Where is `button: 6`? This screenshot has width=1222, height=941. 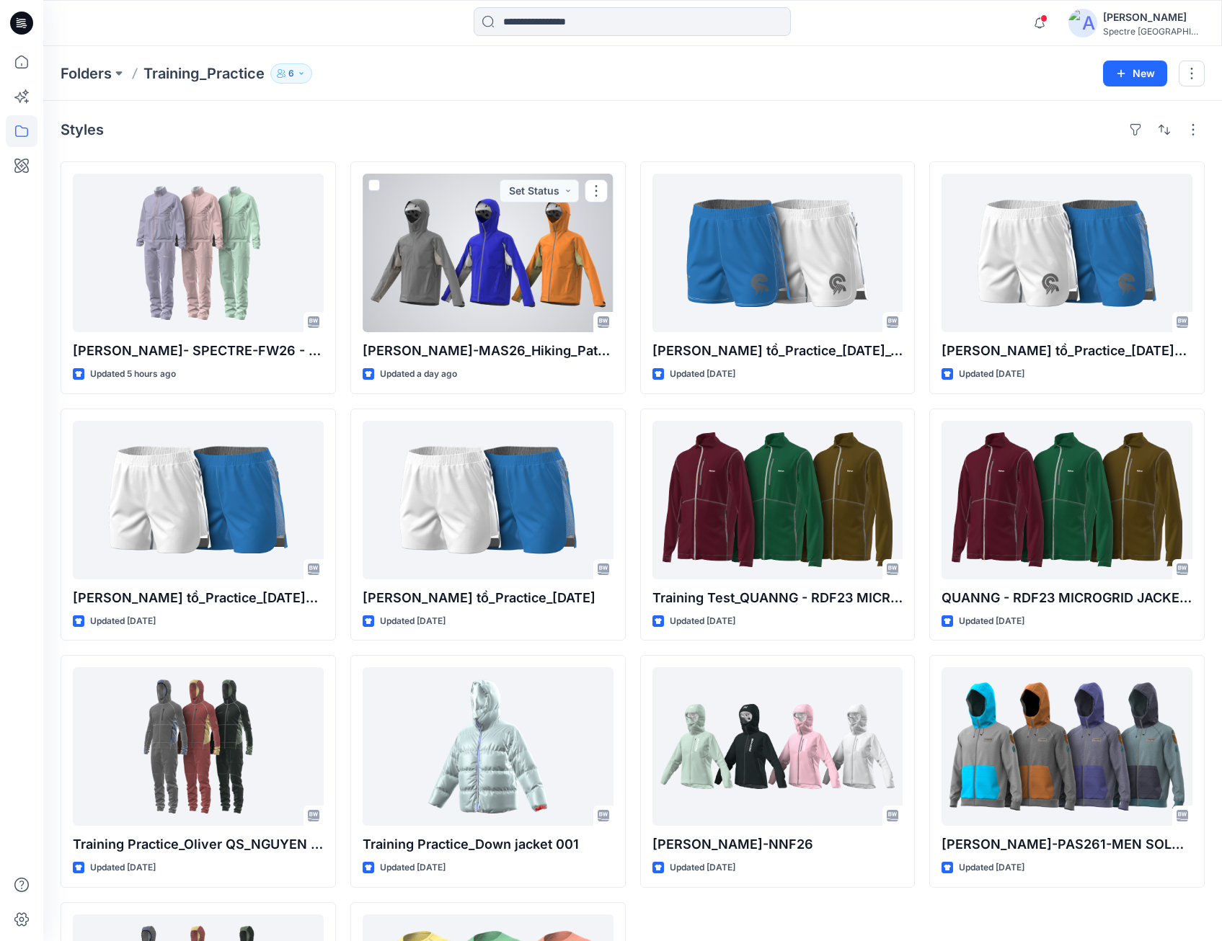 button: 6 is located at coordinates (291, 74).